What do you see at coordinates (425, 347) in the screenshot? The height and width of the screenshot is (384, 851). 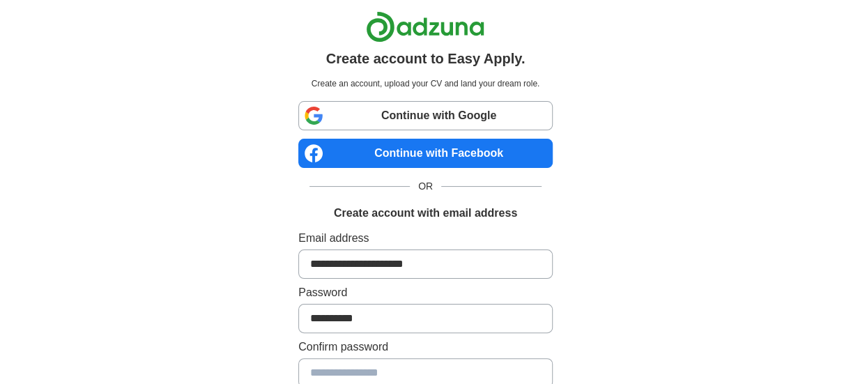 I see `label: Confirm password` at bounding box center [425, 347].